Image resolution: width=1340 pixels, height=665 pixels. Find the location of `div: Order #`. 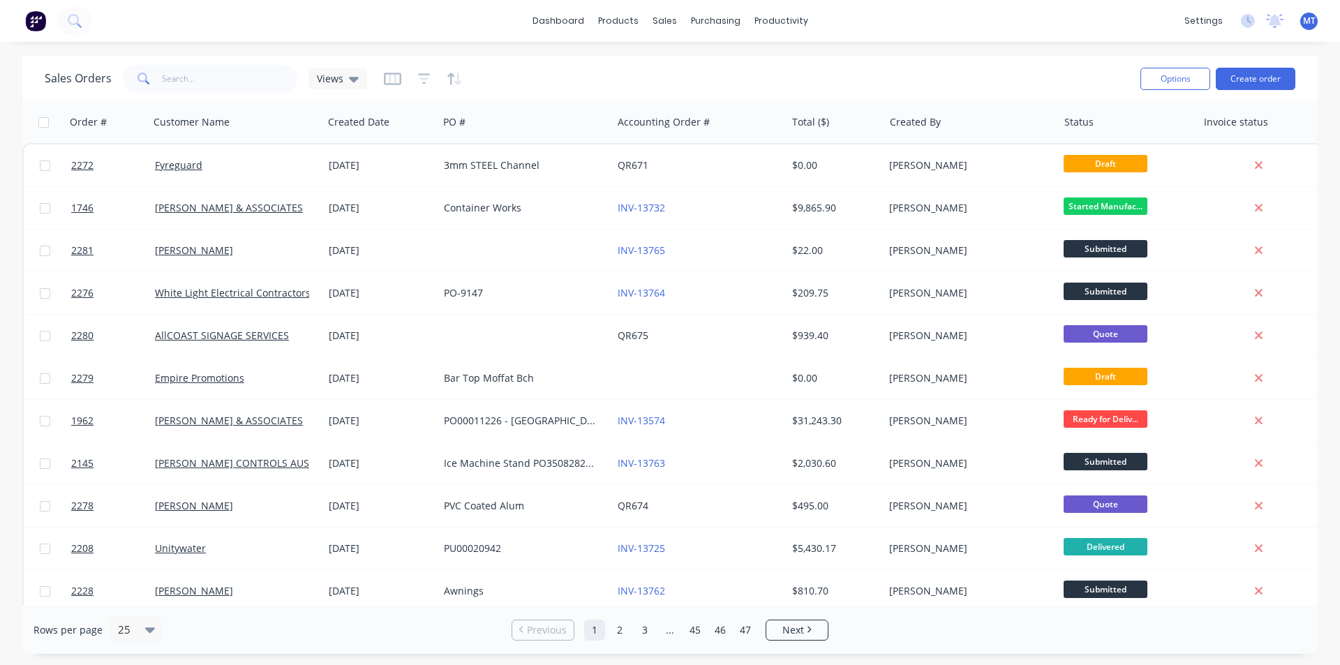

div: Order # is located at coordinates (88, 122).